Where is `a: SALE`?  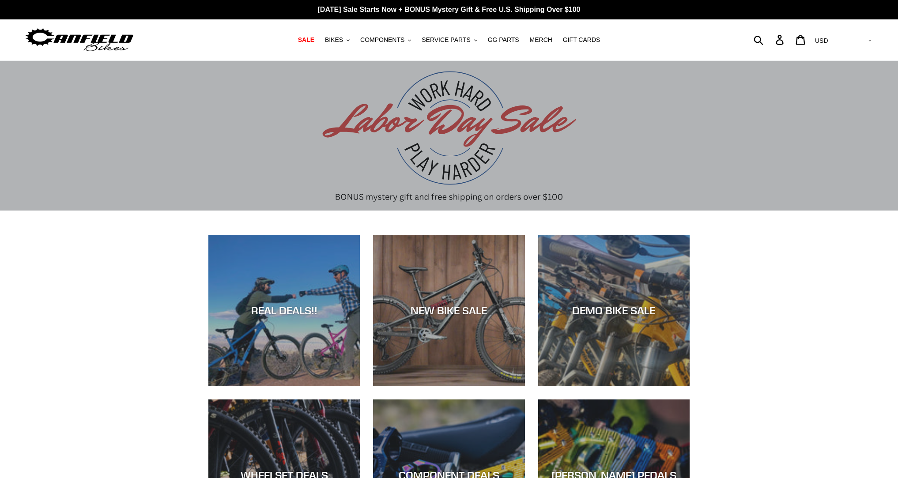
a: SALE is located at coordinates (306, 40).